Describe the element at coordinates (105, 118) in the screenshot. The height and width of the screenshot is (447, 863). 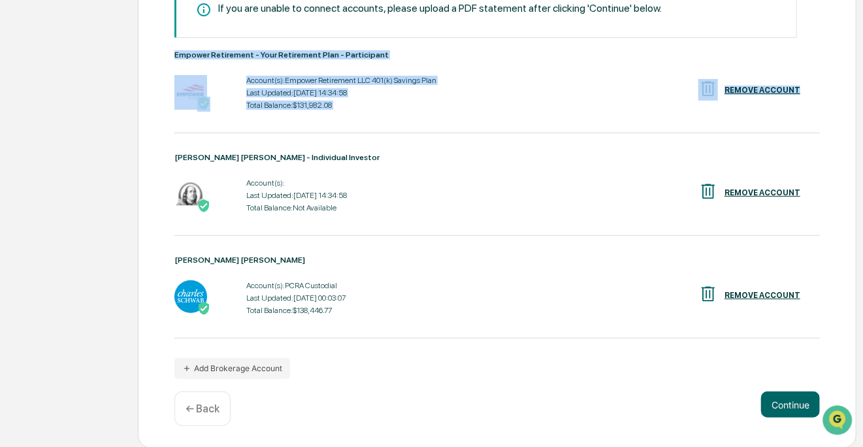
I see `div: We're available if you need us!` at that location.